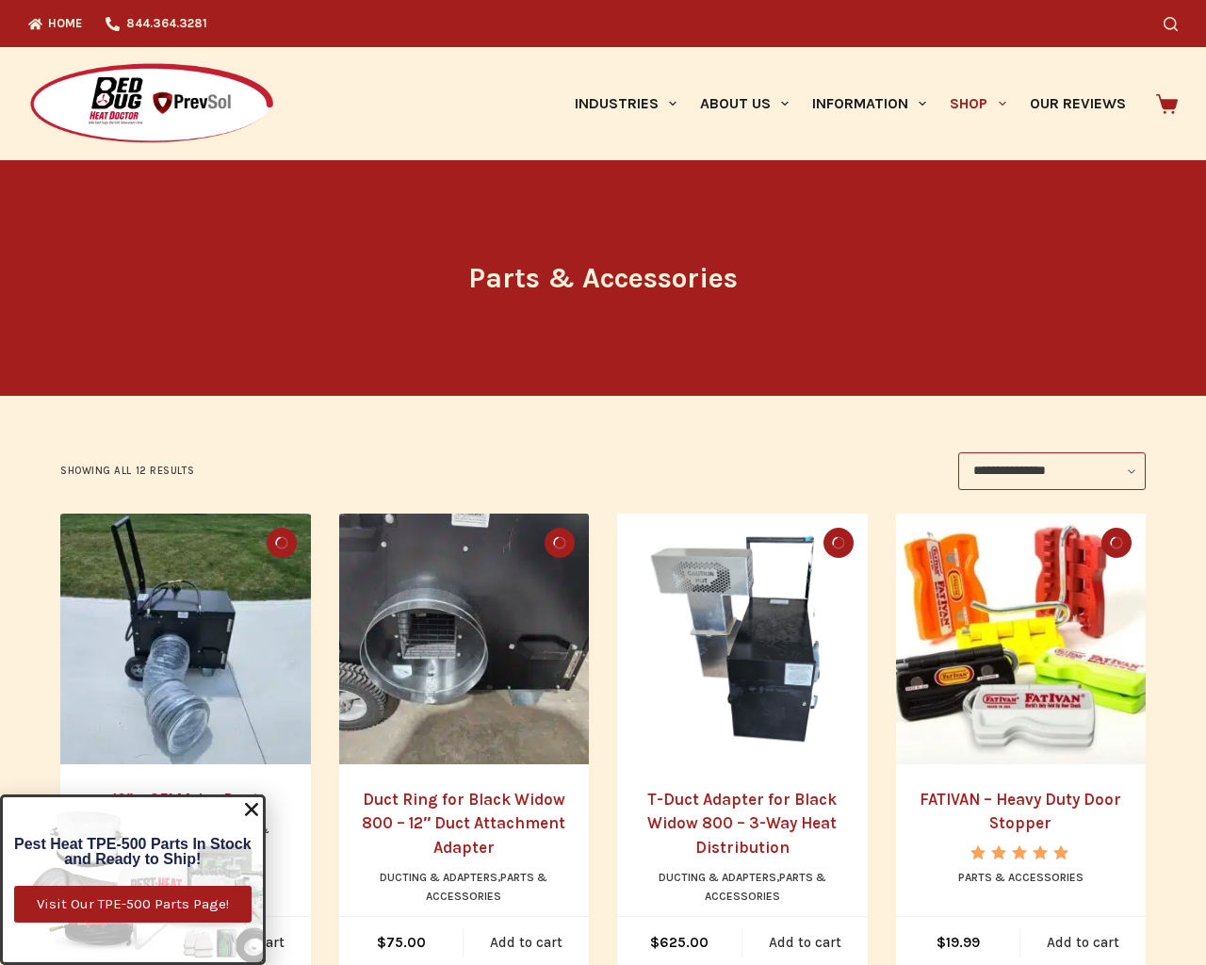  Describe the element at coordinates (252, 809) in the screenshot. I see `a: Close` at that location.